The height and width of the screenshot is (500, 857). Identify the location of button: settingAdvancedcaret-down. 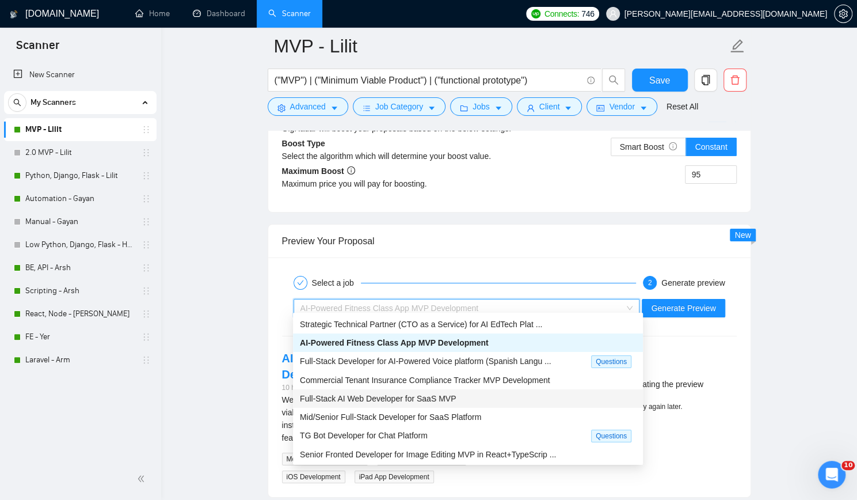
(308, 106).